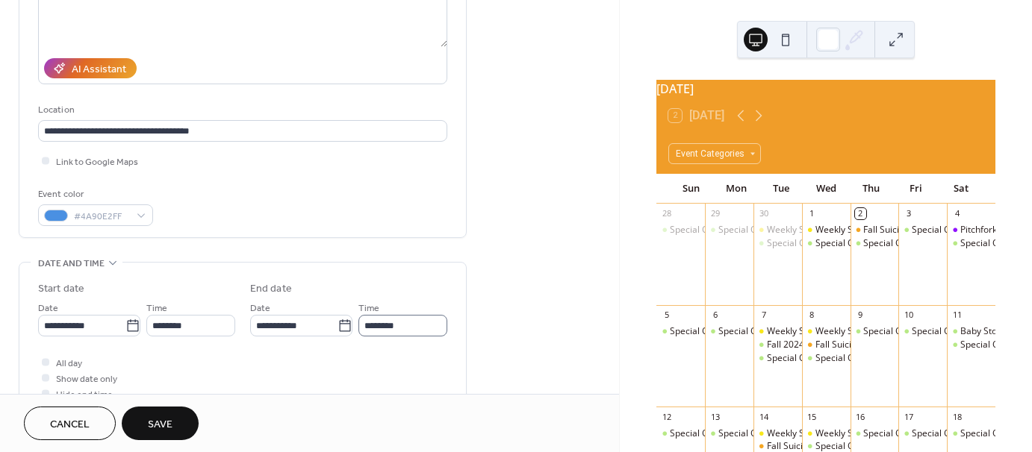  What do you see at coordinates (956, 417) in the screenshot?
I see `div: 18` at bounding box center [956, 417].